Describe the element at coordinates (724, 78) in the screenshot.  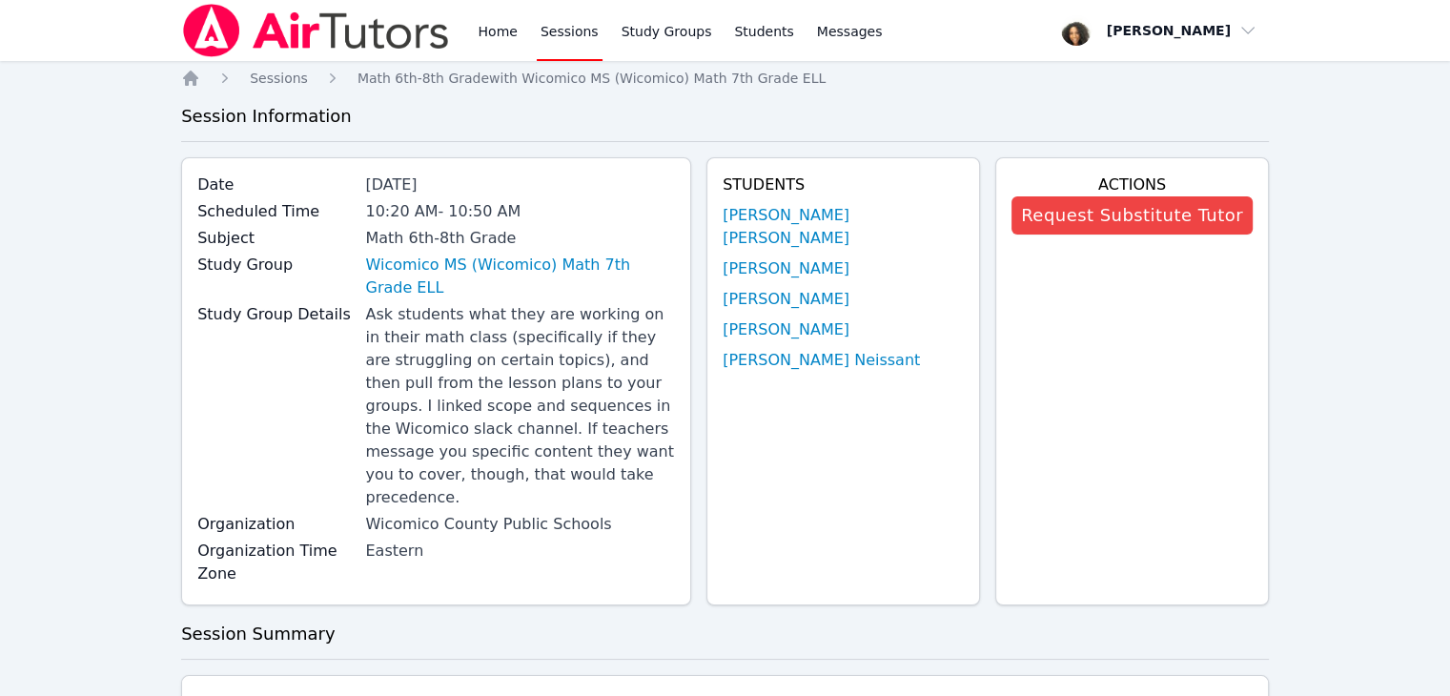
I see `nav: Breadcrumb` at that location.